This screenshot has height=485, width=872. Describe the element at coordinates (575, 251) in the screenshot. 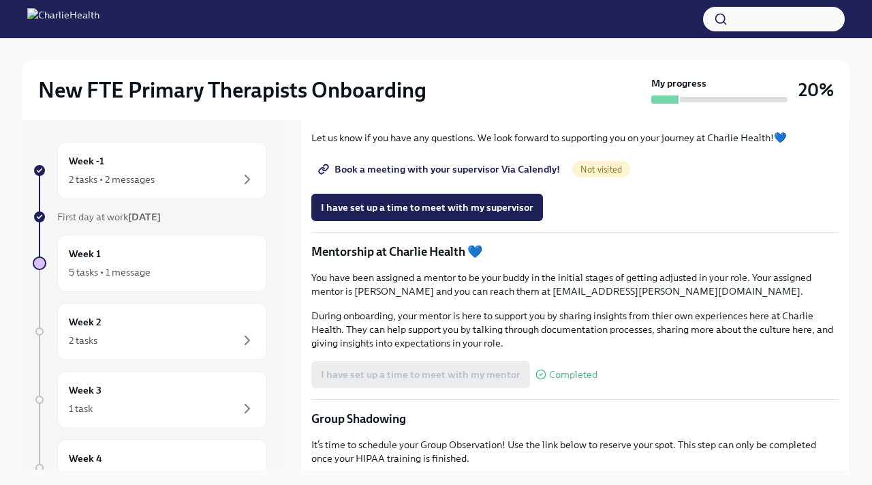

I see `p: Mentorship at Charlie Health 💙` at that location.